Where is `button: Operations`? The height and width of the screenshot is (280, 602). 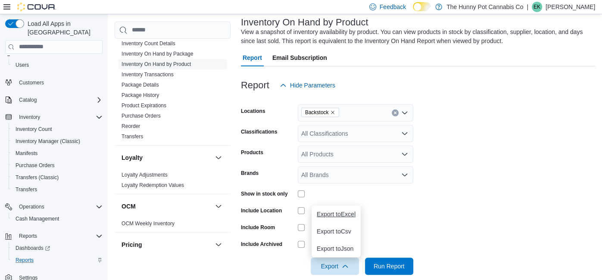
button: Operations is located at coordinates (31, 207).